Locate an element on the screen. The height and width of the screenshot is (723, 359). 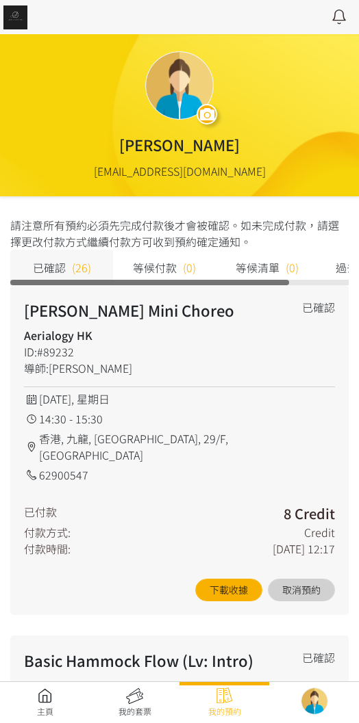
div: Credit is located at coordinates (319, 532).